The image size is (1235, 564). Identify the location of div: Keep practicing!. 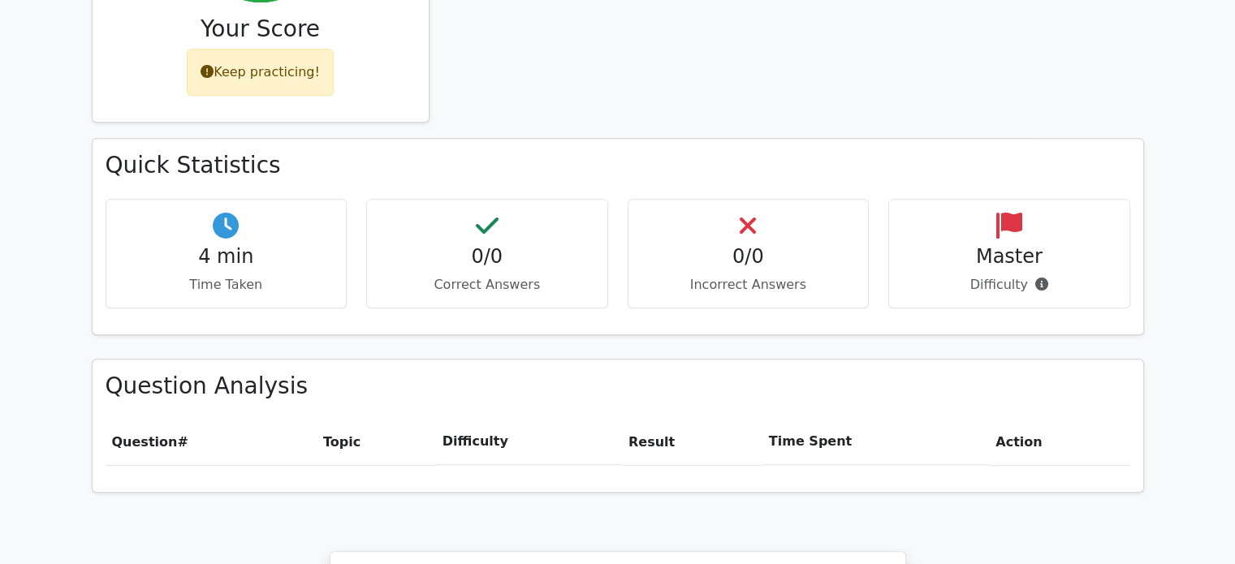
(260, 72).